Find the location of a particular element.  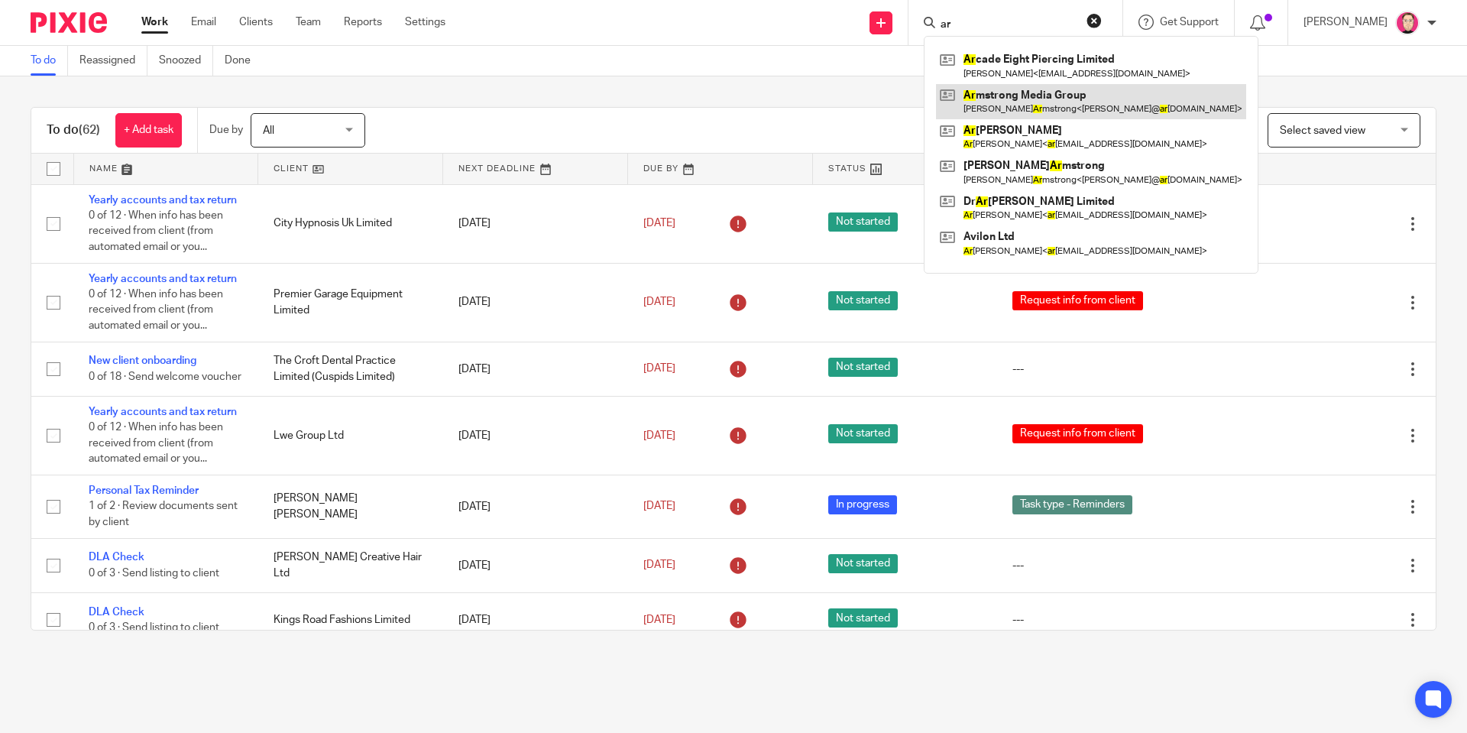

a: Email is located at coordinates (203, 22).